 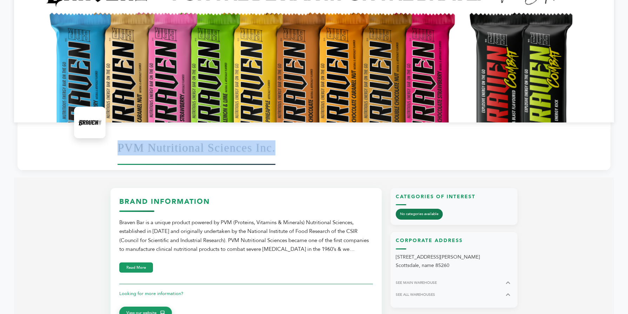 What do you see at coordinates (454, 295) in the screenshot?
I see `button: SEE ALL WAREHOUSES` at bounding box center [454, 295].